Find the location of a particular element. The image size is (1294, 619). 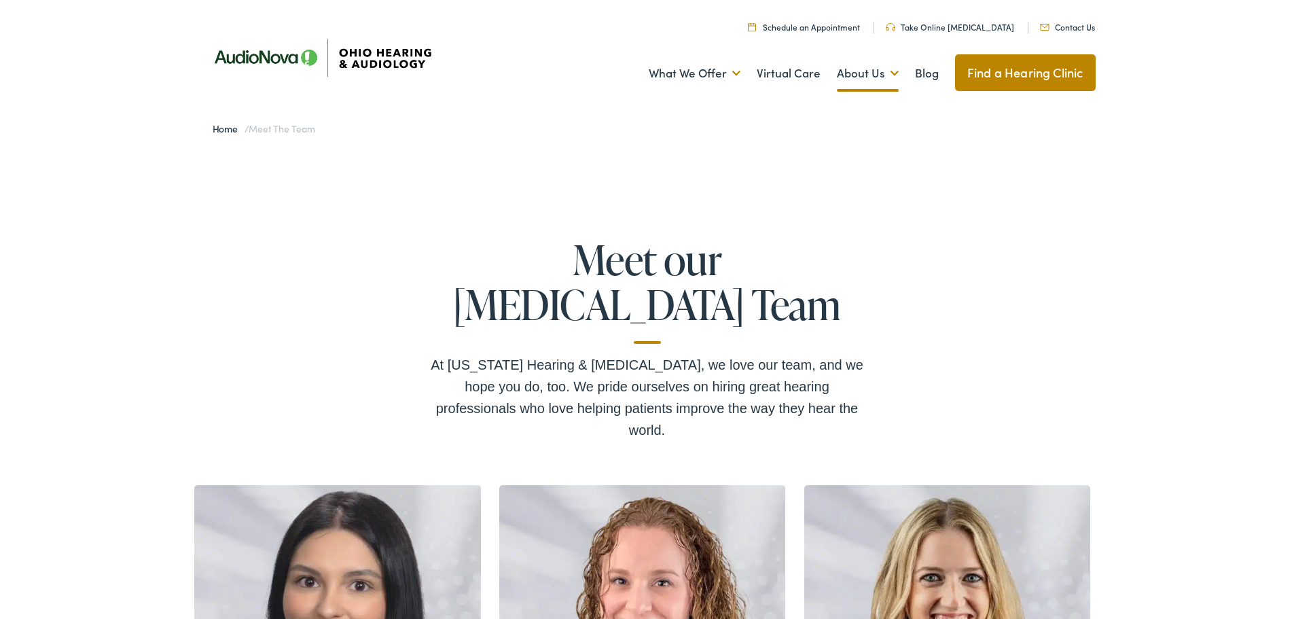

img: Mail icon representing email contact with Ohio Hearing in Cincinnati, OH is located at coordinates (1045, 27).